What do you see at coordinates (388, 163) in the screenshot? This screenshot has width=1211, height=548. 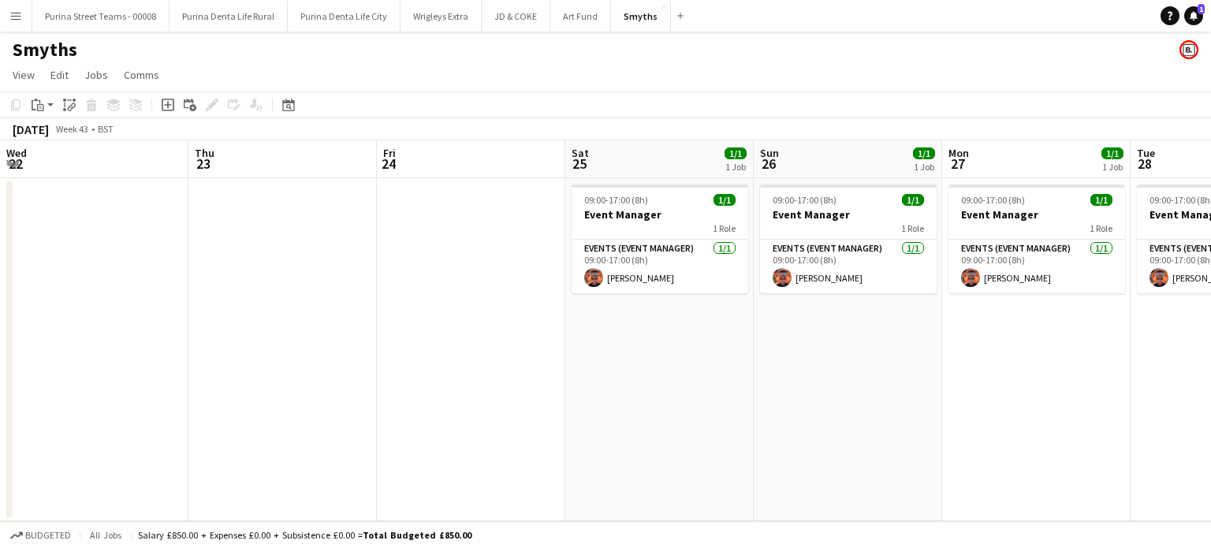 I see `span: 24` at bounding box center [388, 163].